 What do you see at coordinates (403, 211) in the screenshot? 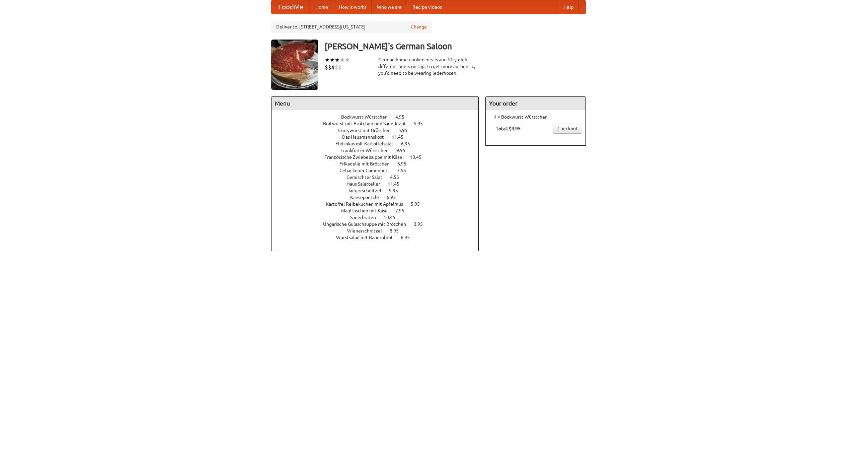
I see `span: 7.95` at bounding box center [403, 211].